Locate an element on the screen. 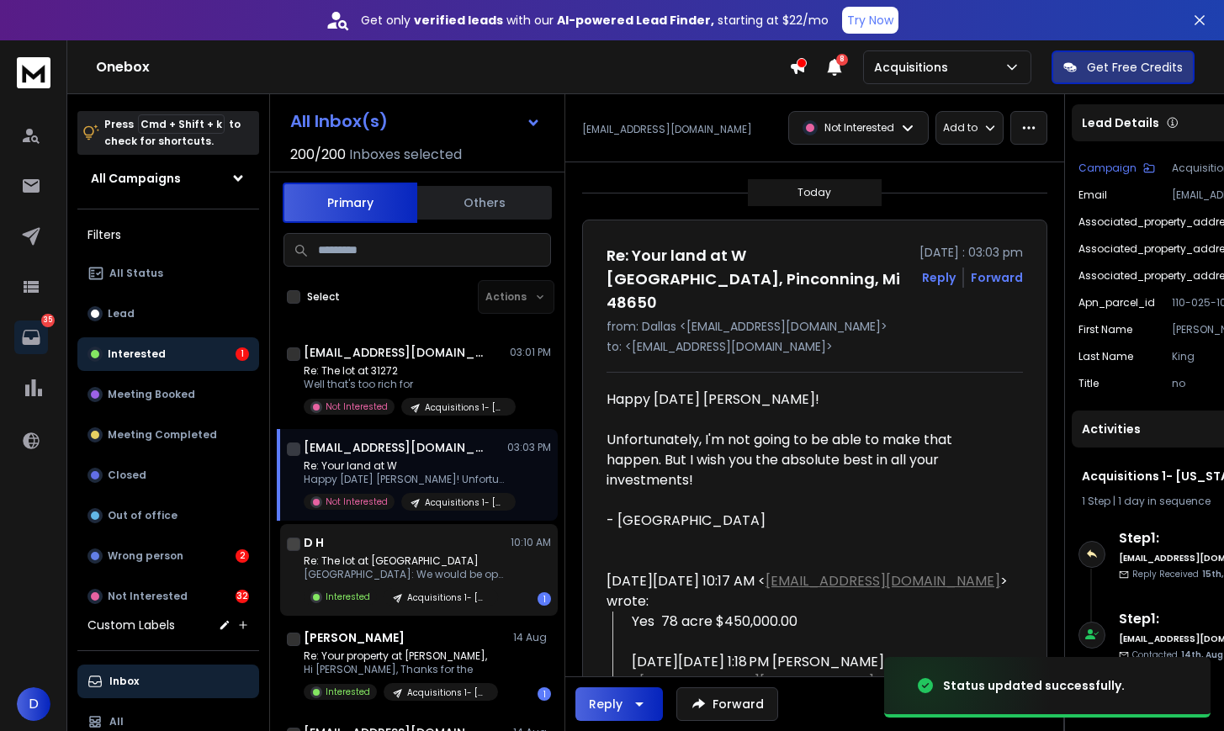 Image resolution: width=1224 pixels, height=731 pixels. p: Add to is located at coordinates (960, 128).